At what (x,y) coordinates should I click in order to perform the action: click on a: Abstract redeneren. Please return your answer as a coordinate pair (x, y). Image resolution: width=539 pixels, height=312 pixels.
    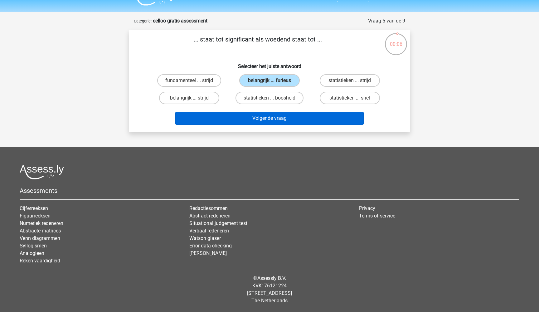
    Looking at the image, I should click on (210, 216).